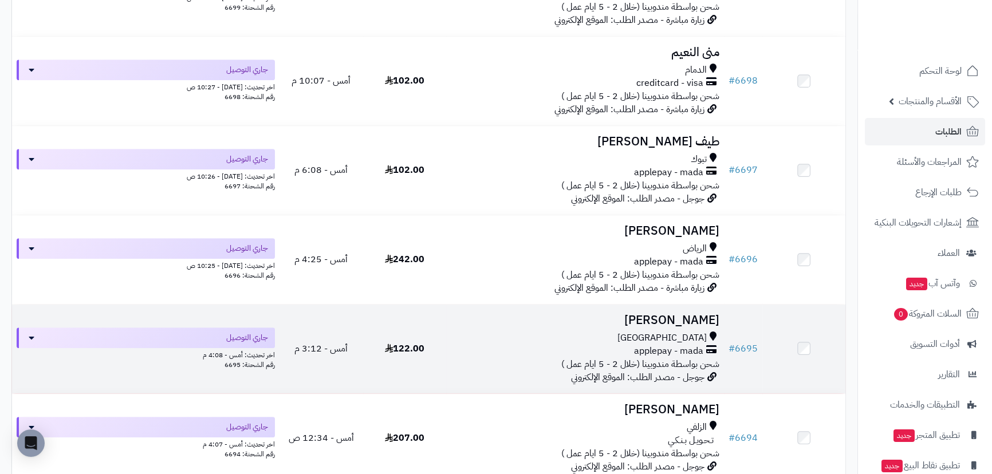 The height and width of the screenshot is (474, 992). I want to click on a: الطلبات, so click(925, 132).